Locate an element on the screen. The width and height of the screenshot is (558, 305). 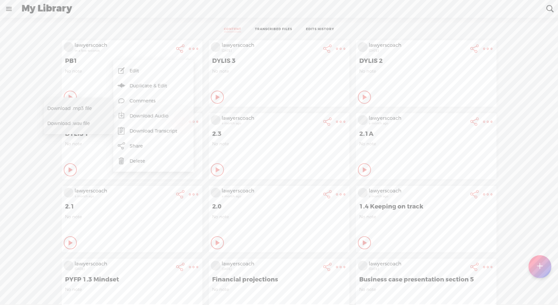
a: Delete is located at coordinates (153, 161).